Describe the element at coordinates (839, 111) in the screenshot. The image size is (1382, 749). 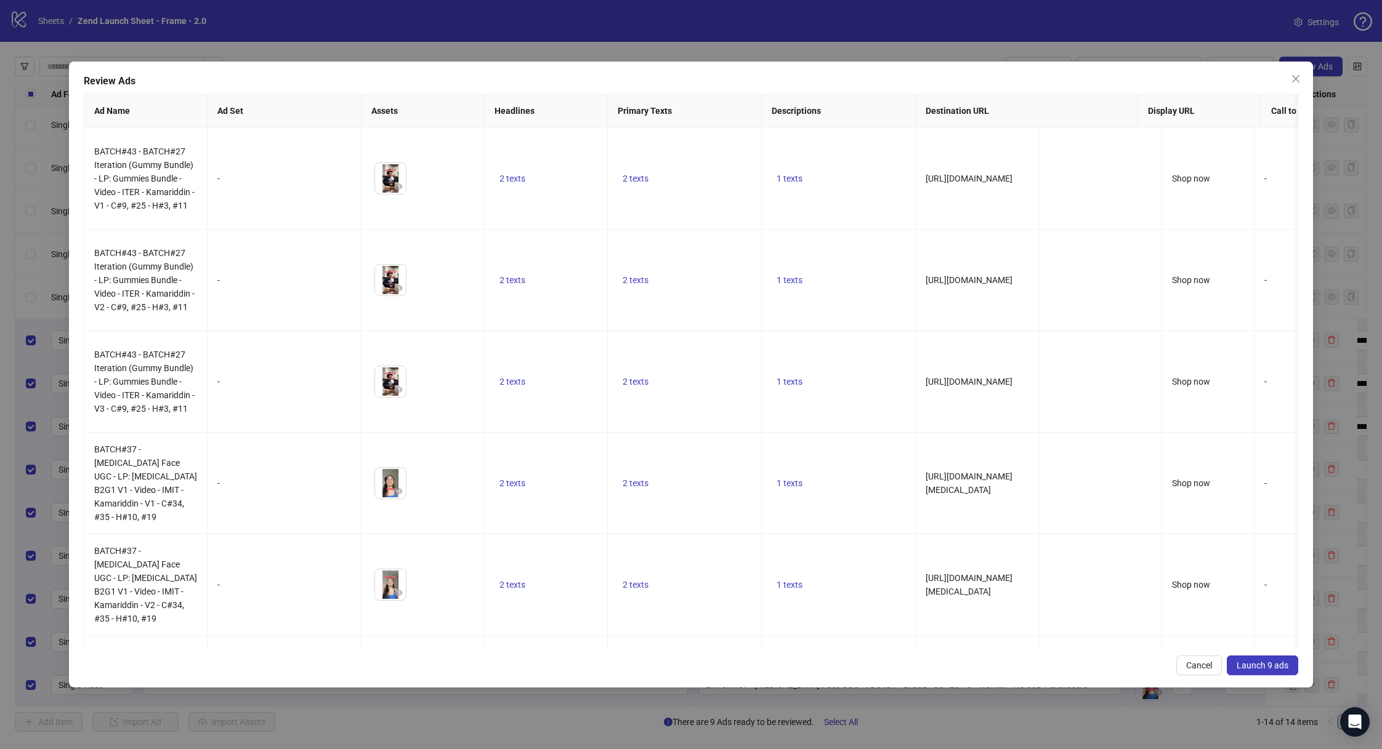
I see `th: Descriptions` at that location.